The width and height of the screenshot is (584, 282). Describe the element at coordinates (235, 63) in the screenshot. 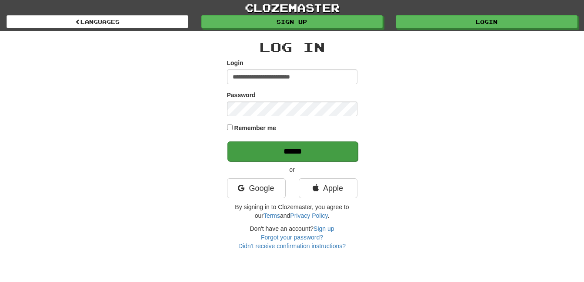

I see `label: Login` at that location.